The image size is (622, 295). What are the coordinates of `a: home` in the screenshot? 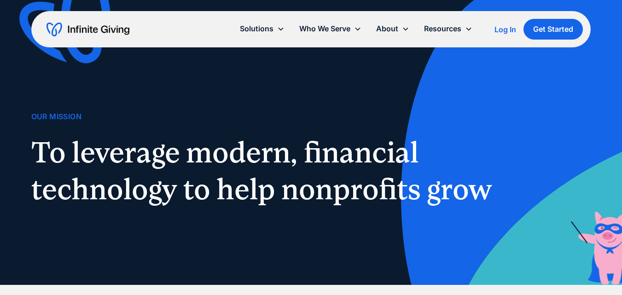 It's located at (88, 29).